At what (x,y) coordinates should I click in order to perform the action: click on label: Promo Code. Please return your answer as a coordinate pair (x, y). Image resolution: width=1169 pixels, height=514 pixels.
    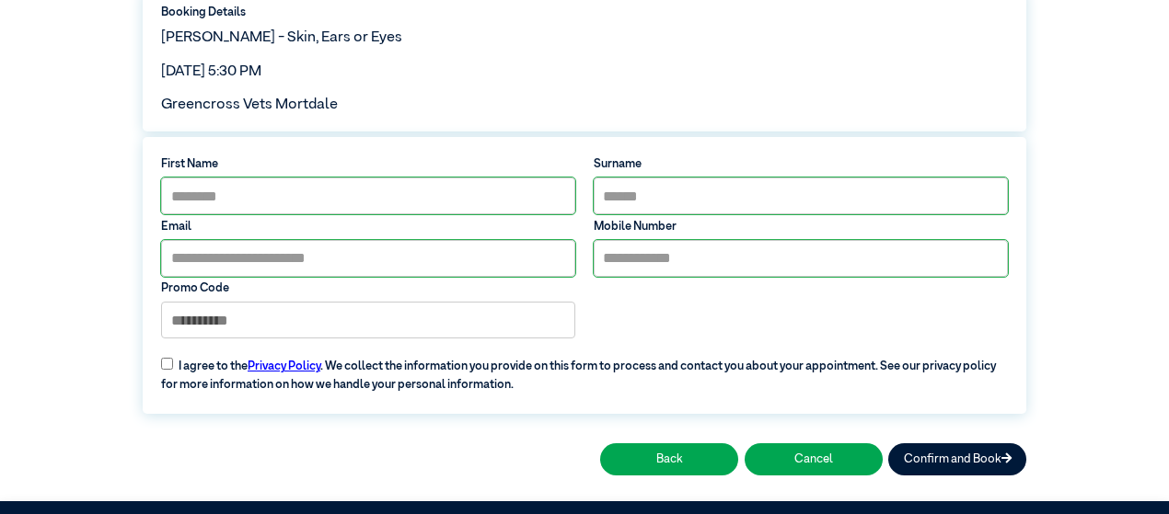
    Looking at the image, I should click on (368, 288).